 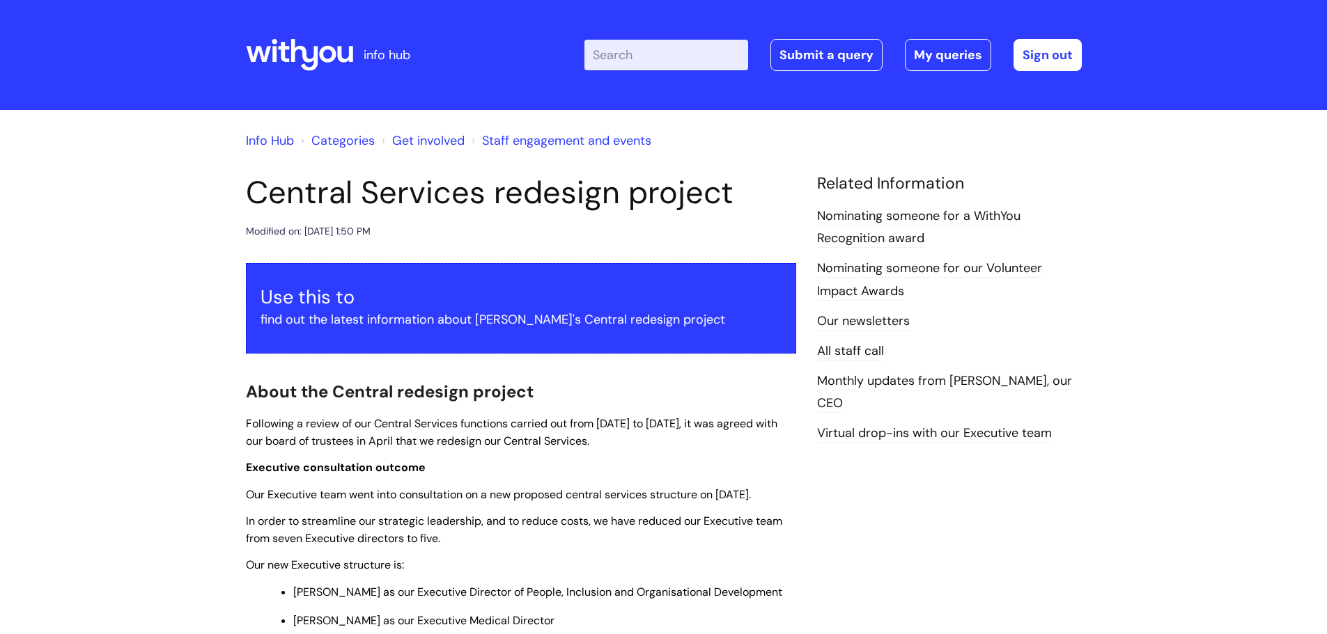 What do you see at coordinates (387, 55) in the screenshot?
I see `p: info hub` at bounding box center [387, 55].